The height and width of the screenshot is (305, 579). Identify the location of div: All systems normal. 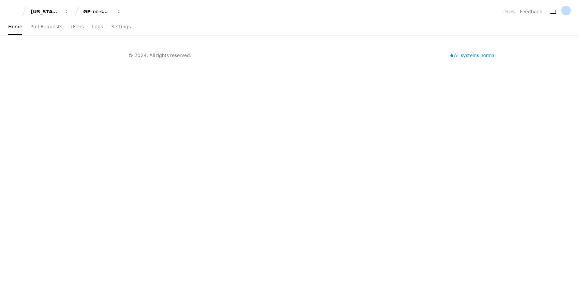
(473, 55).